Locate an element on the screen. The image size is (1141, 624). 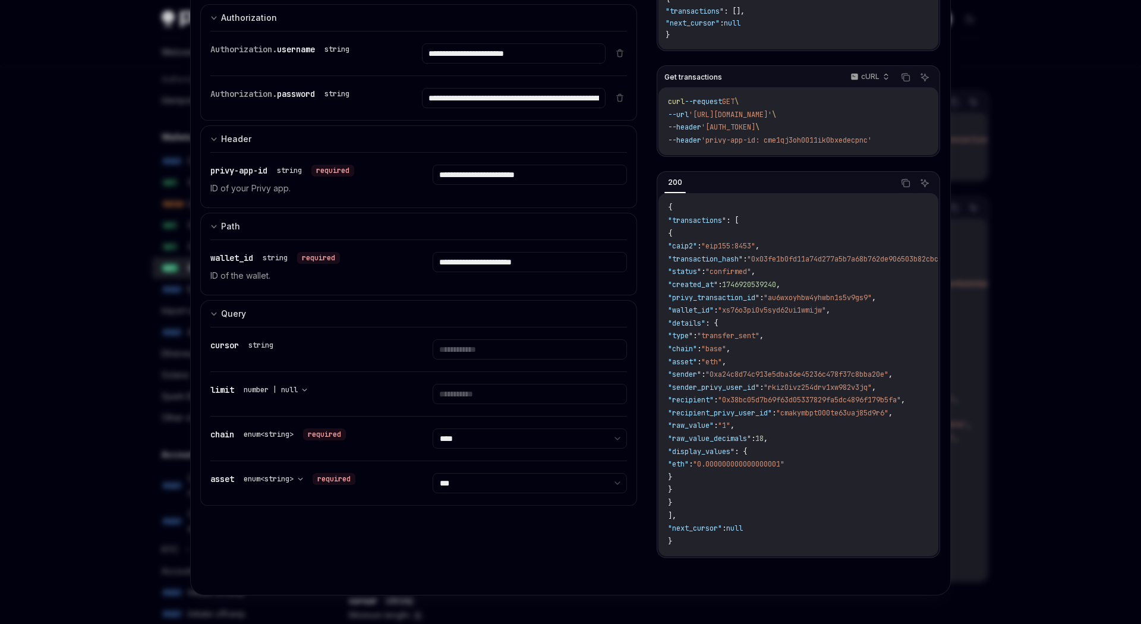
span: "recipient" is located at coordinates (691, 400).